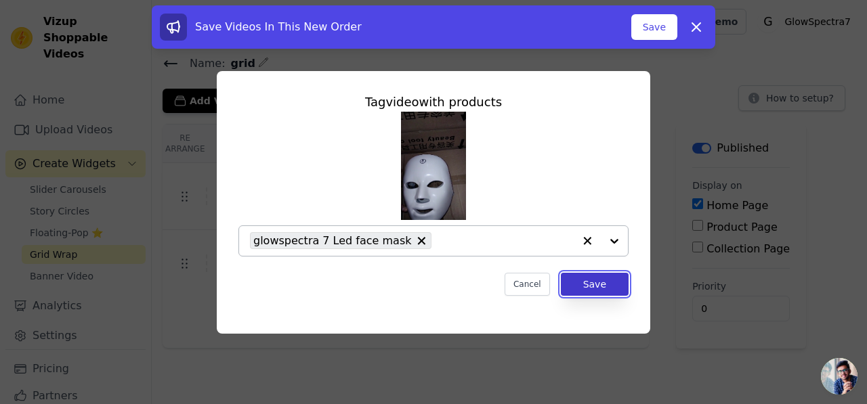 The width and height of the screenshot is (867, 404). What do you see at coordinates (278, 26) in the screenshot?
I see `span: Save Videos In This New Order` at bounding box center [278, 26].